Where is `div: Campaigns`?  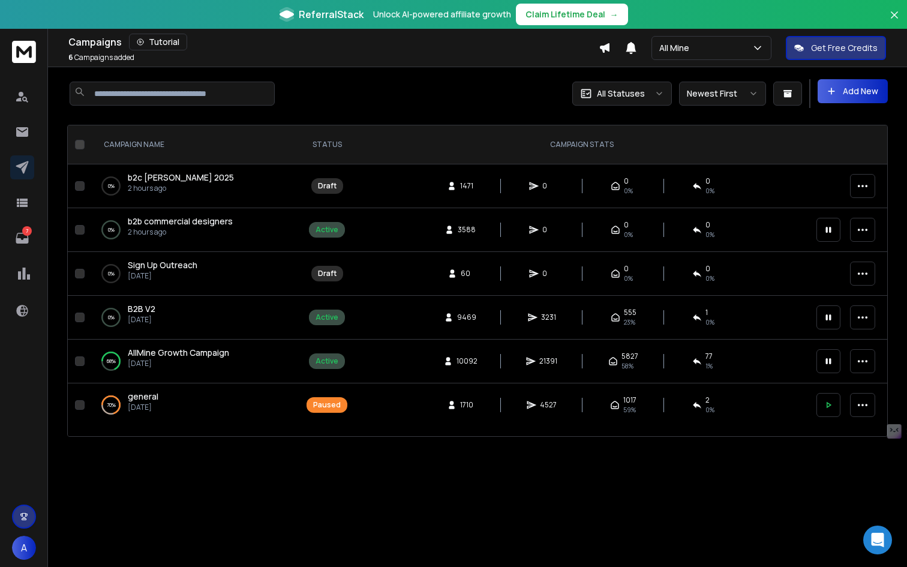 div: Campaigns is located at coordinates (334, 42).